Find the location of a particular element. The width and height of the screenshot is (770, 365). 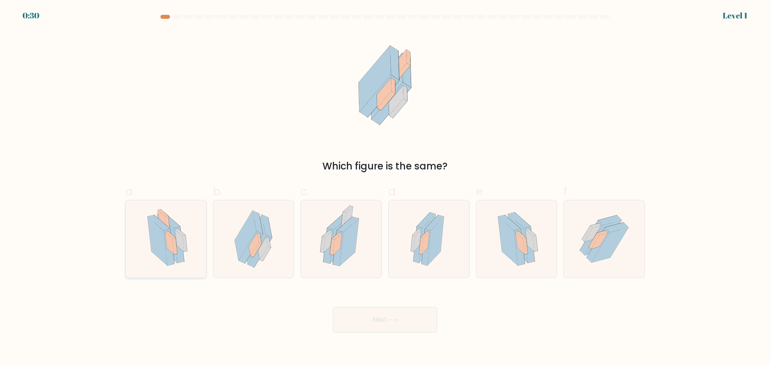

button: Next is located at coordinates (385, 320).